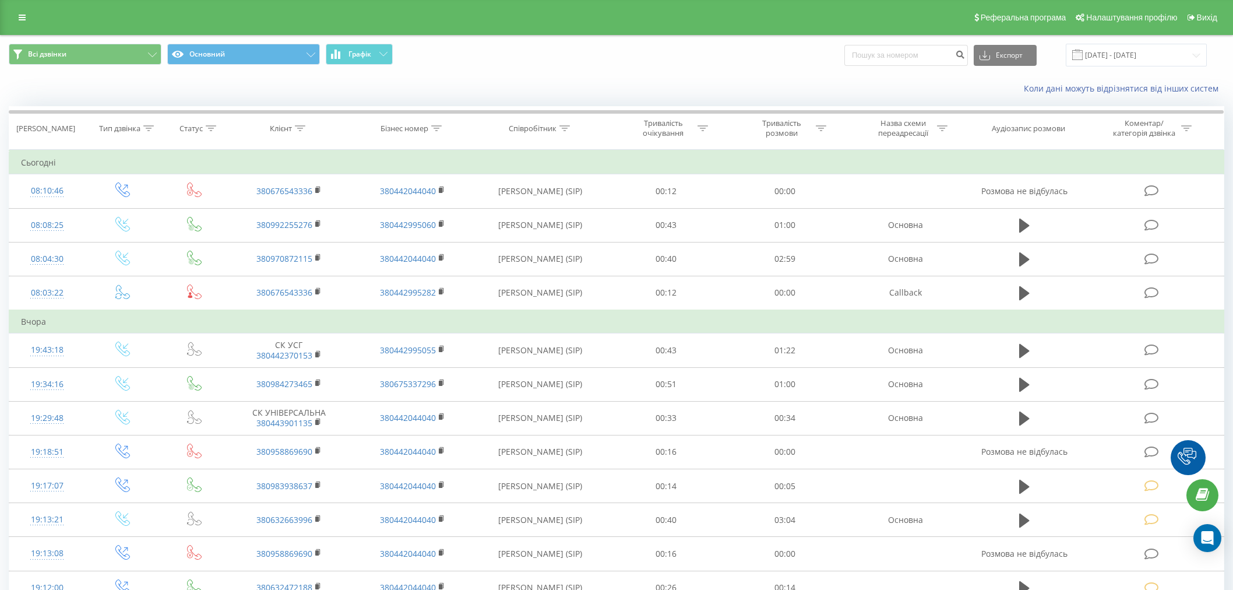 The height and width of the screenshot is (590, 1233). What do you see at coordinates (191, 128) in the screenshot?
I see `div: Статус` at bounding box center [191, 128].